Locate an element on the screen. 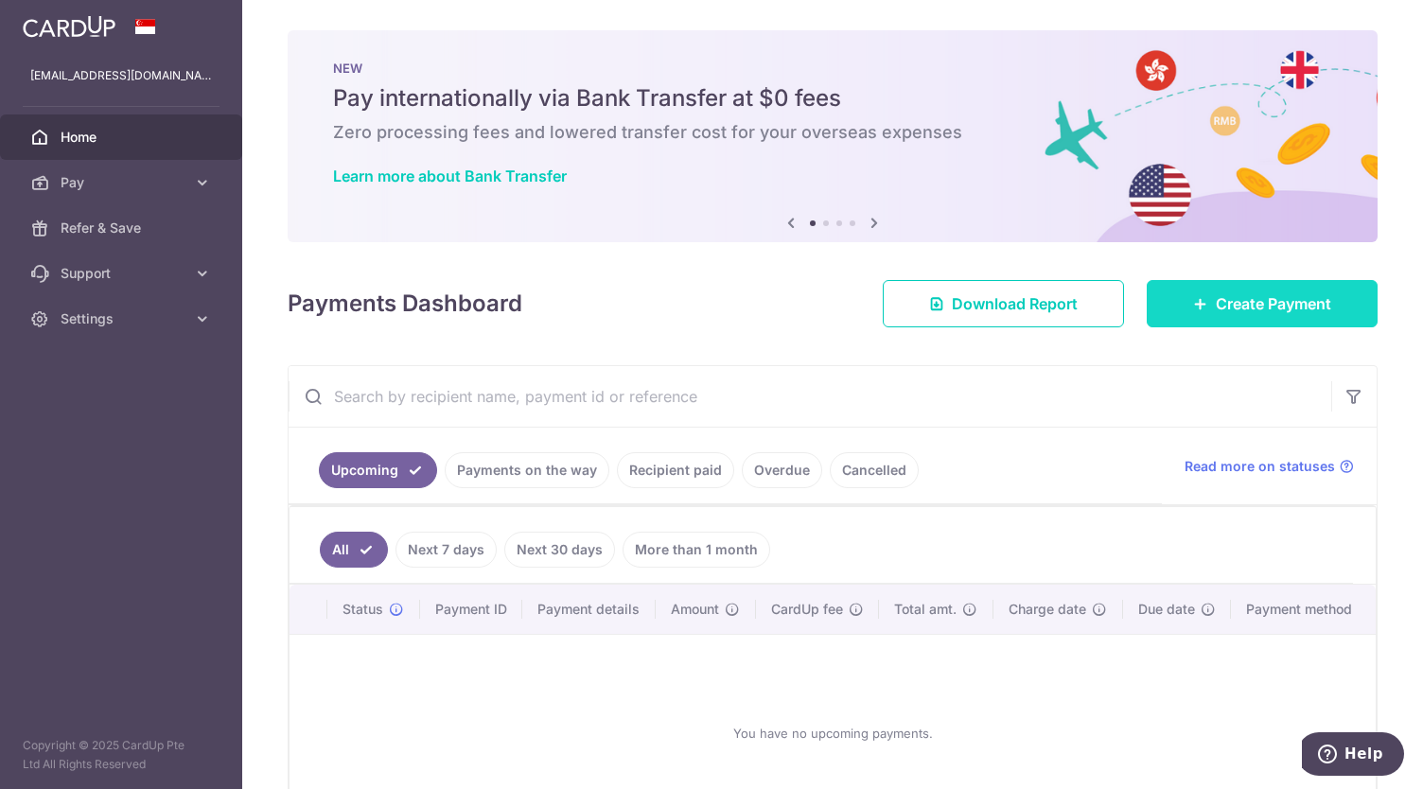 The width and height of the screenshot is (1423, 789). span: Refer & Save is located at coordinates (123, 228).